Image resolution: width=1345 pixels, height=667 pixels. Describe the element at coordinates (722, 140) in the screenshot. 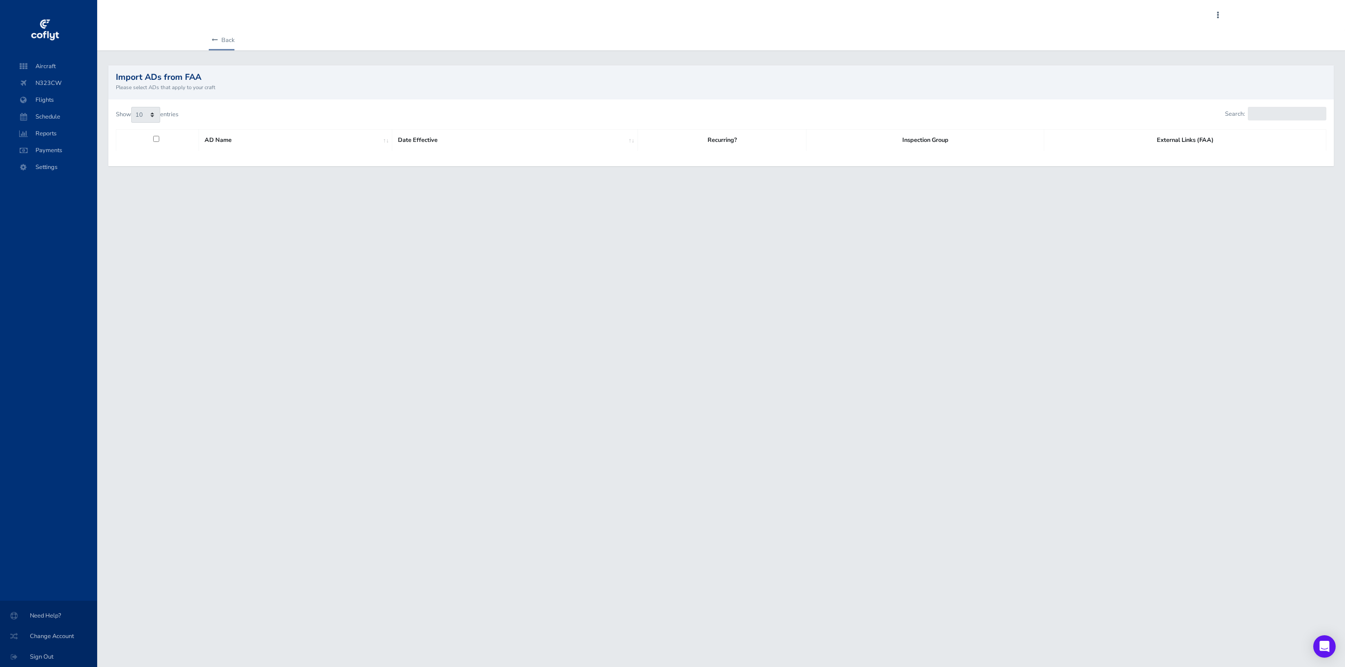

I see `th: Recurring?` at that location.